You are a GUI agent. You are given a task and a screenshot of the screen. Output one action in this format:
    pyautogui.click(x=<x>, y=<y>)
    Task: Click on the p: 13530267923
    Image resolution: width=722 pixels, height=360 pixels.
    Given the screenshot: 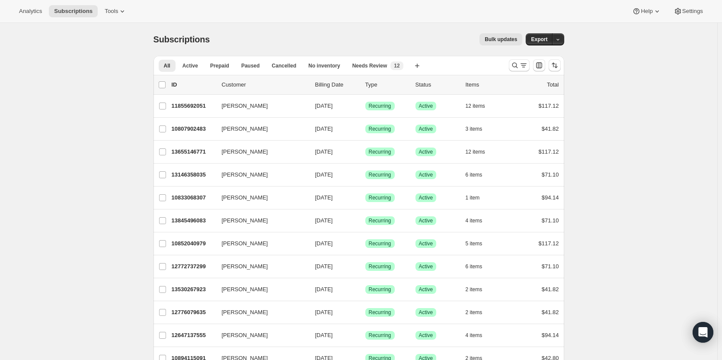 What is the action you would take?
    pyautogui.click(x=193, y=289)
    